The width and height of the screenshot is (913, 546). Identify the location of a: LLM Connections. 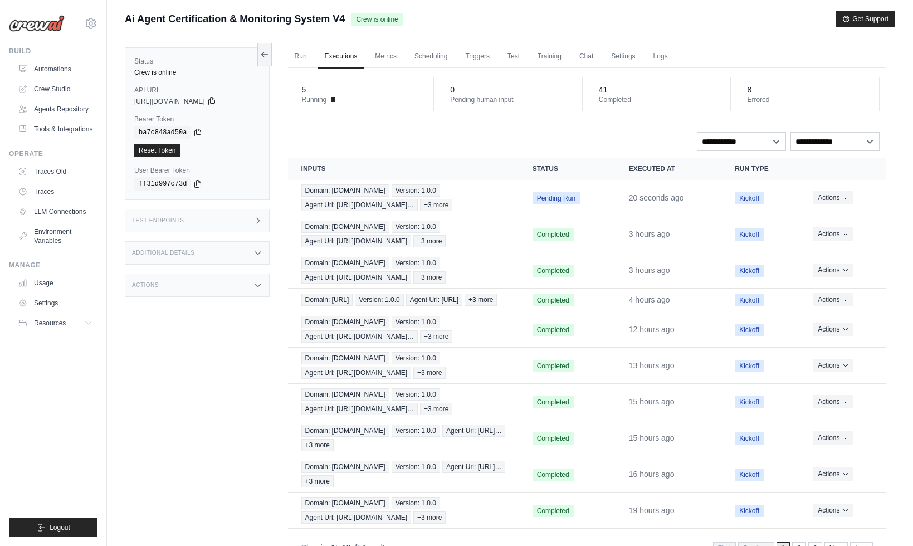
(55, 212).